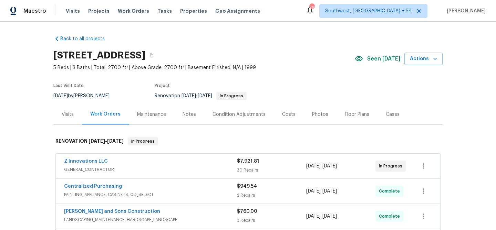 The width and height of the screenshot is (496, 230). I want to click on div: Condition Adjustments, so click(239, 115).